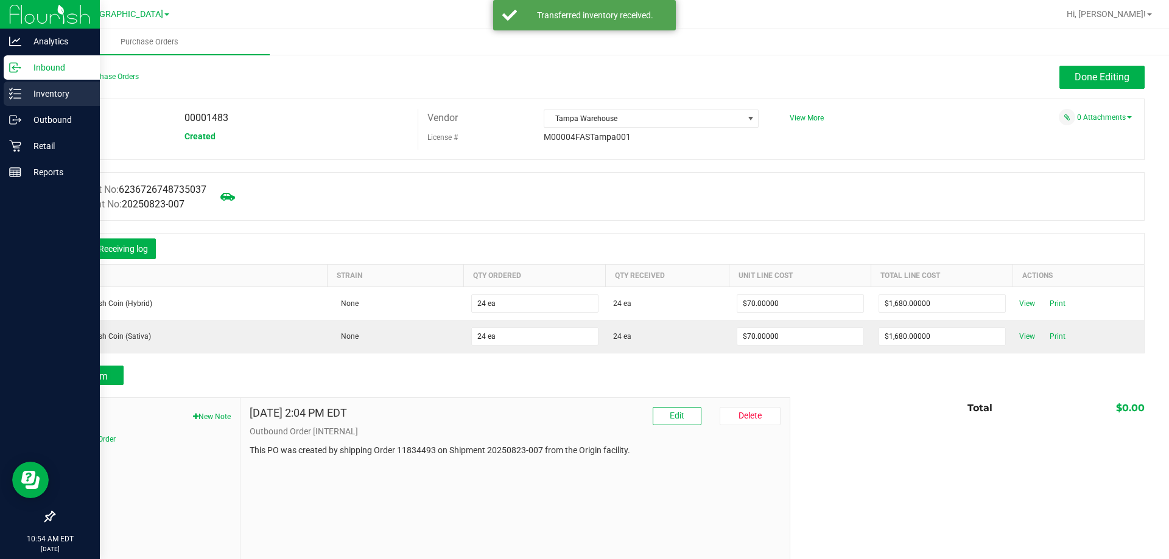 The height and width of the screenshot is (559, 1169). Describe the element at coordinates (163, 189) in the screenshot. I see `span: 6236726748735037` at that location.